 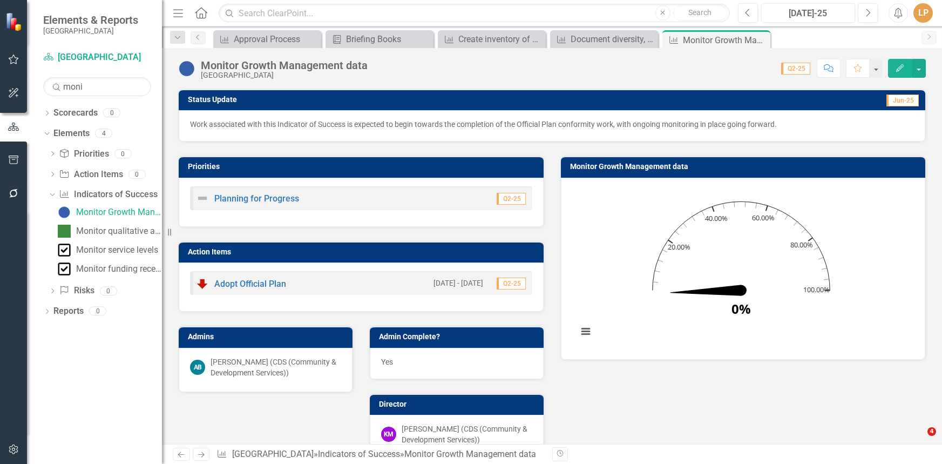 I want to click on input: Search ClearPoint..., so click(x=474, y=13).